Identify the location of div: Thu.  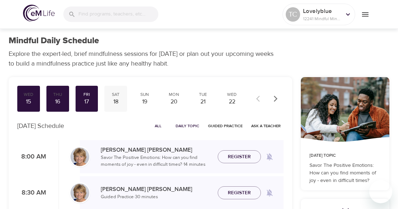
(58, 94).